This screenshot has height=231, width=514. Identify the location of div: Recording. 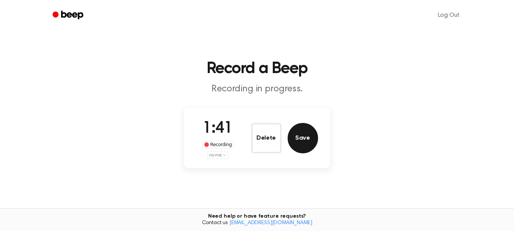
(218, 145).